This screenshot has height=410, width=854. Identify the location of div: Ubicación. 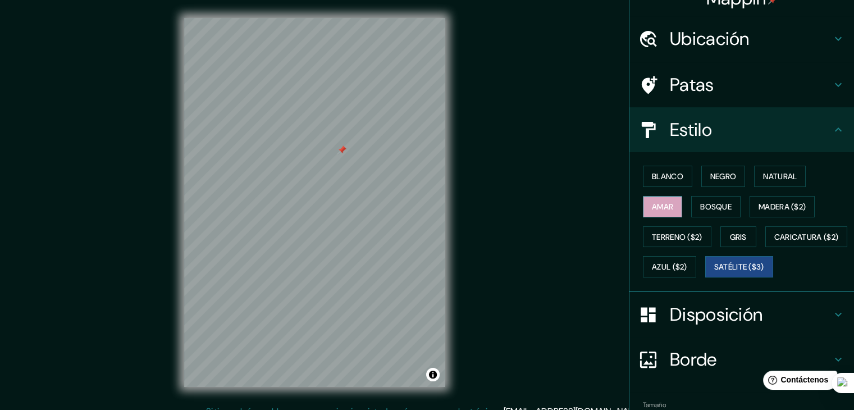
(742, 39).